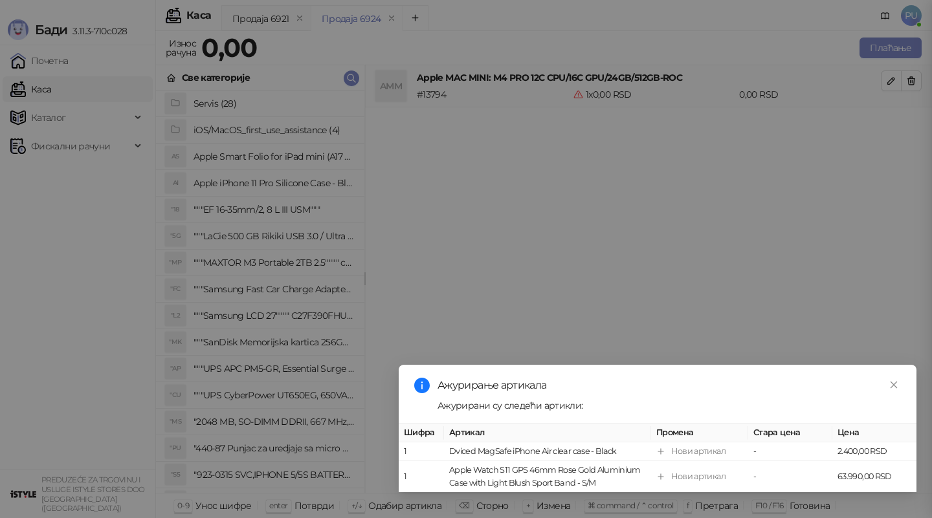 The image size is (932, 518). I want to click on td: 63.990,00 RSD, so click(874, 477).